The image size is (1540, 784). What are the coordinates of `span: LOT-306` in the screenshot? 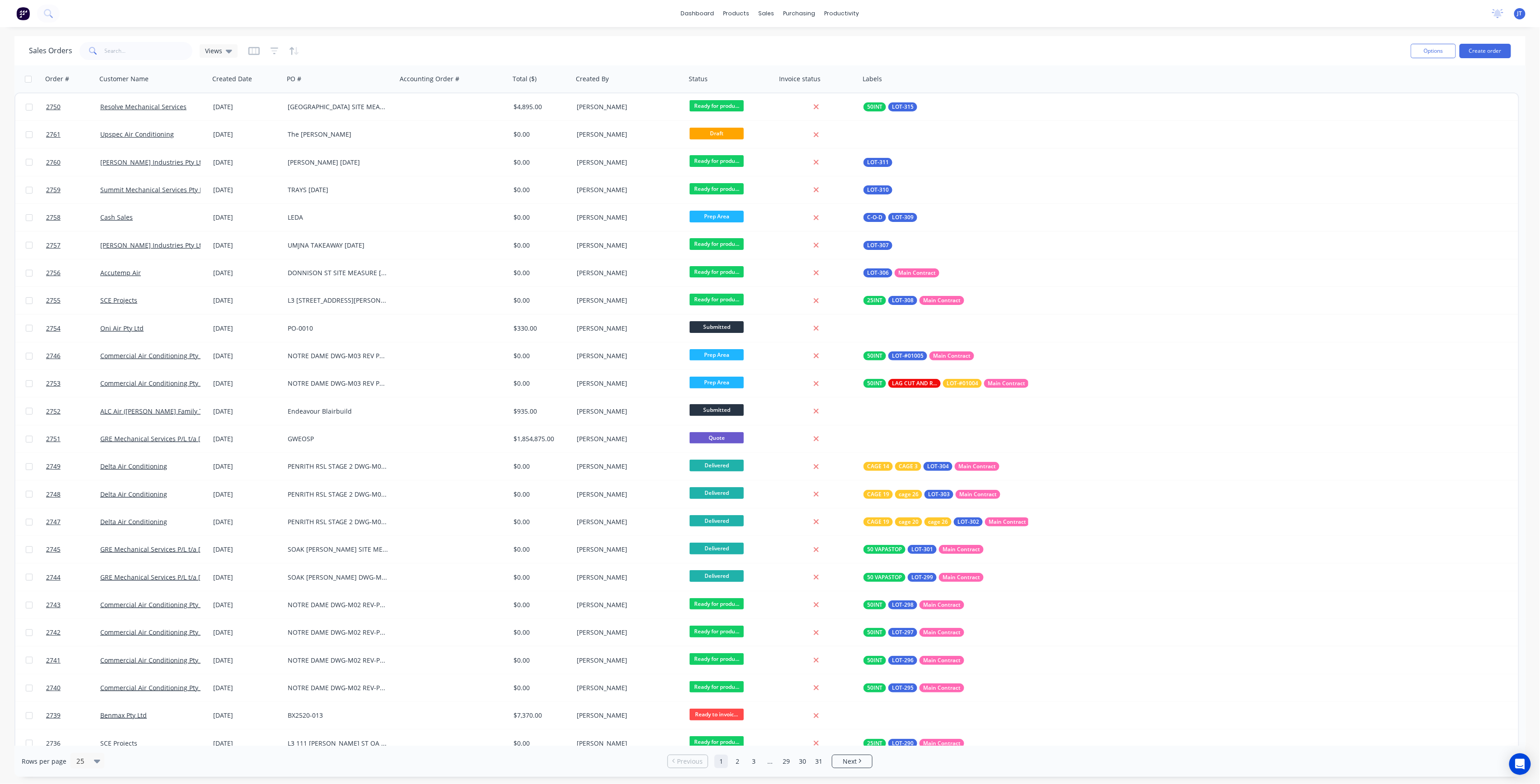 It's located at (878, 273).